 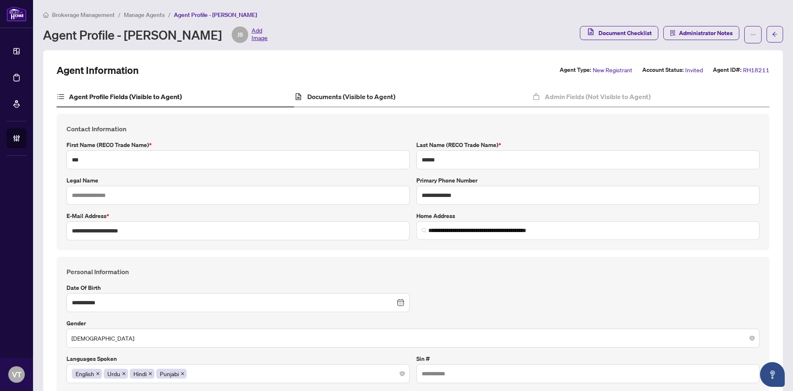 I want to click on label: Agent Type:, so click(x=576, y=70).